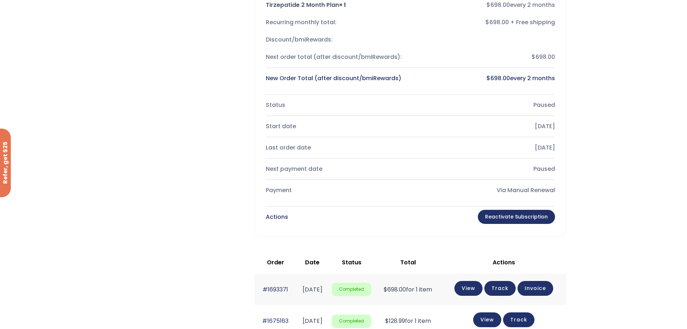 This screenshot has height=329, width=687. What do you see at coordinates (335, 78) in the screenshot?
I see `div: New Order Total (after discount/bmiRewards)` at bounding box center [335, 78].